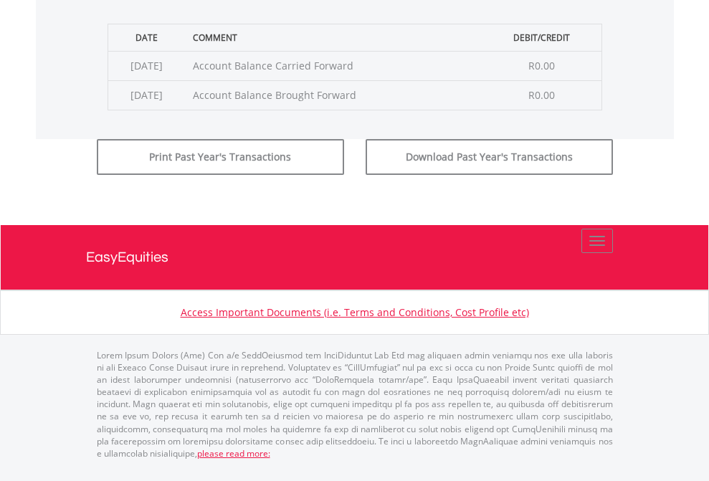 This screenshot has width=709, height=481. Describe the element at coordinates (542, 37) in the screenshot. I see `th: Debit/Credit` at that location.